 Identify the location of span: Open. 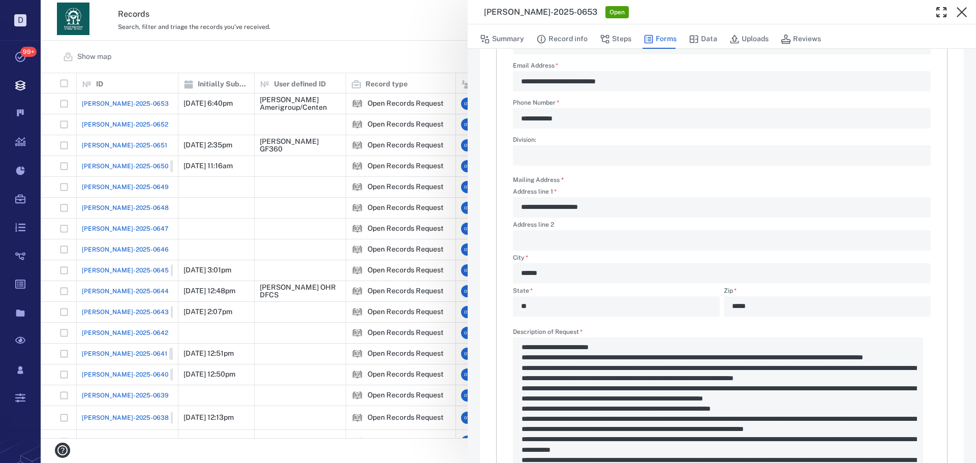
(617, 12).